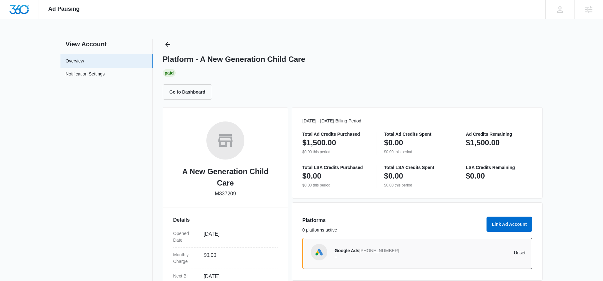 Image resolution: width=603 pixels, height=281 pixels. I want to click on p: 0 platforms active, so click(393, 230).